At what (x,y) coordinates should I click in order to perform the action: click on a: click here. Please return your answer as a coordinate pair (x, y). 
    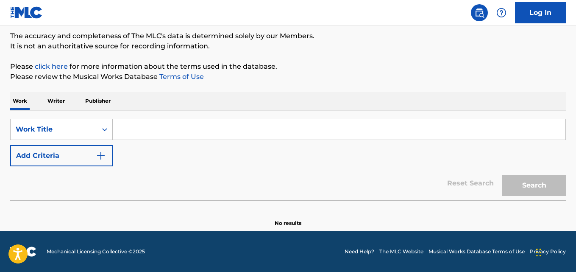
    Looking at the image, I should click on (51, 66).